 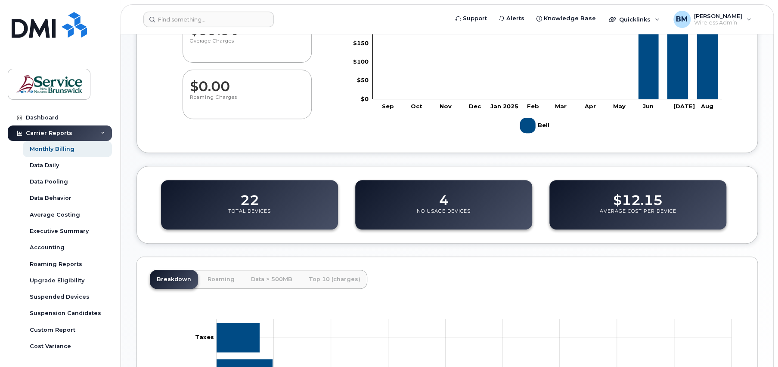 I want to click on tspan: Mar, so click(x=561, y=106).